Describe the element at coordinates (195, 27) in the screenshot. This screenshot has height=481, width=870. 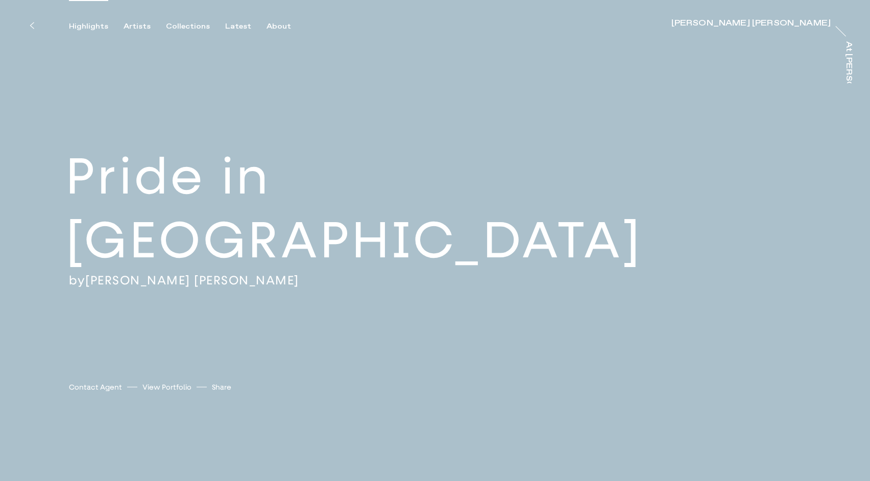
I see `button: Collections` at that location.